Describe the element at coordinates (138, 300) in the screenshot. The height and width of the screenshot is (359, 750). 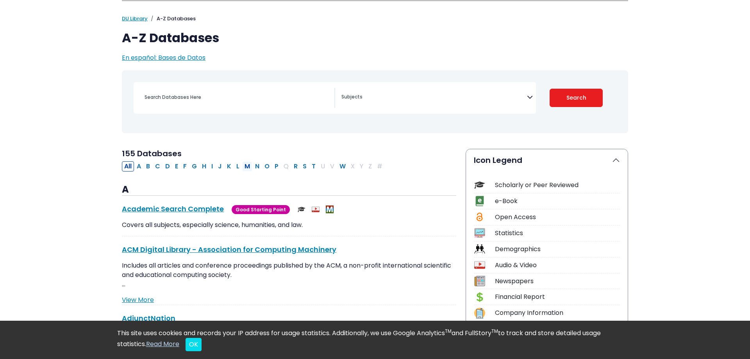
I see `a: View More` at that location.